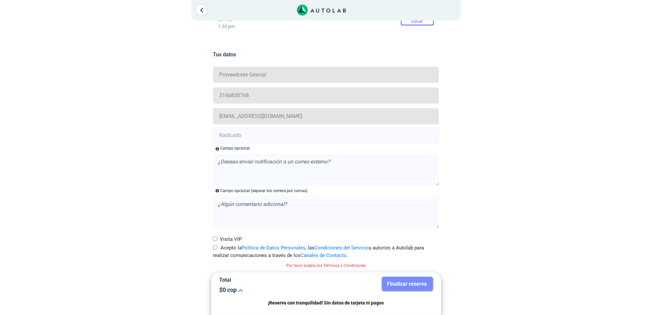 The image size is (652, 315). What do you see at coordinates (274, 248) in the screenshot?
I see `a: Política de Datos Personales` at bounding box center [274, 248].